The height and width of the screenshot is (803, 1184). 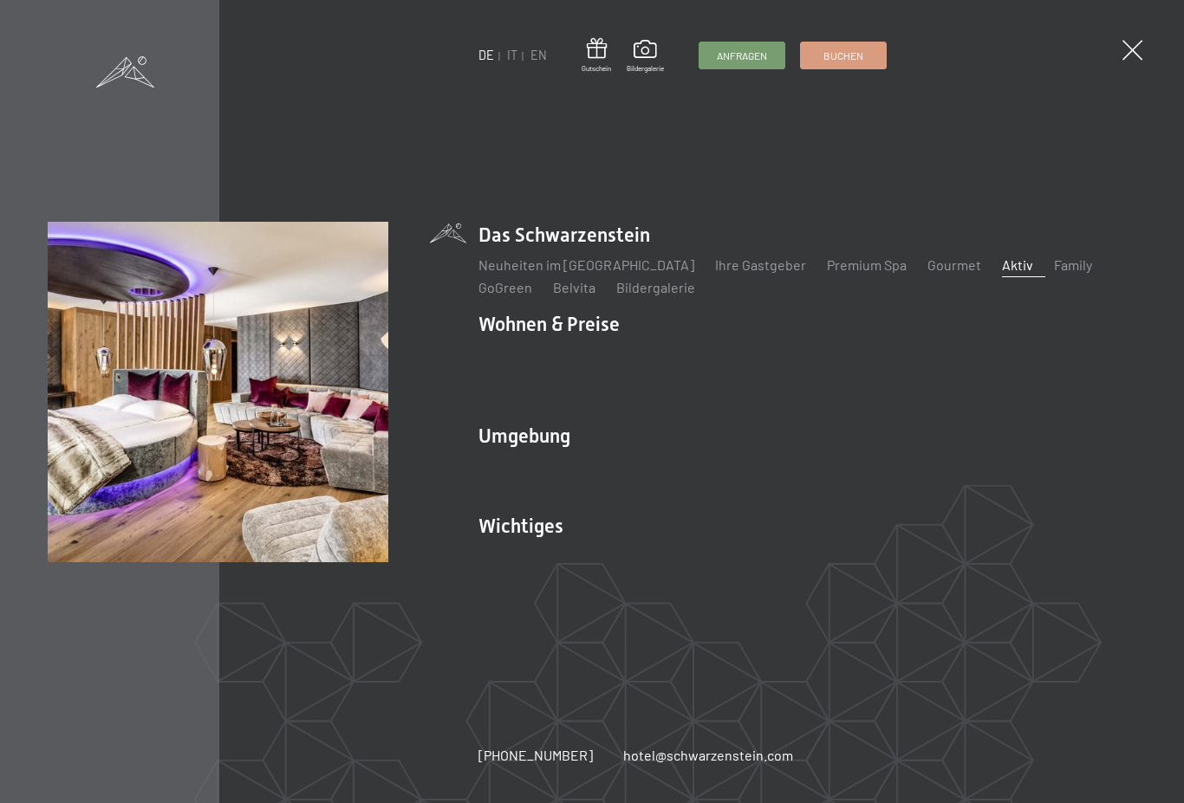 What do you see at coordinates (645, 68) in the screenshot?
I see `span: Bildergalerie` at bounding box center [645, 68].